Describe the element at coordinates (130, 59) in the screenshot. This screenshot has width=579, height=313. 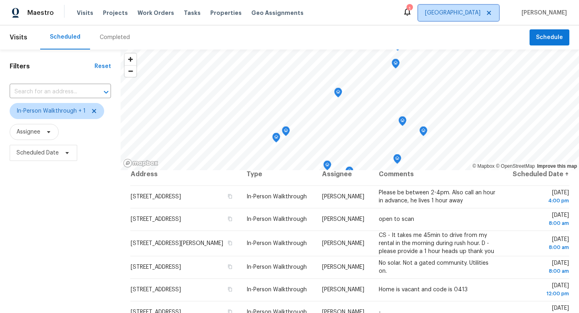
I see `button: Zoom in` at that location.